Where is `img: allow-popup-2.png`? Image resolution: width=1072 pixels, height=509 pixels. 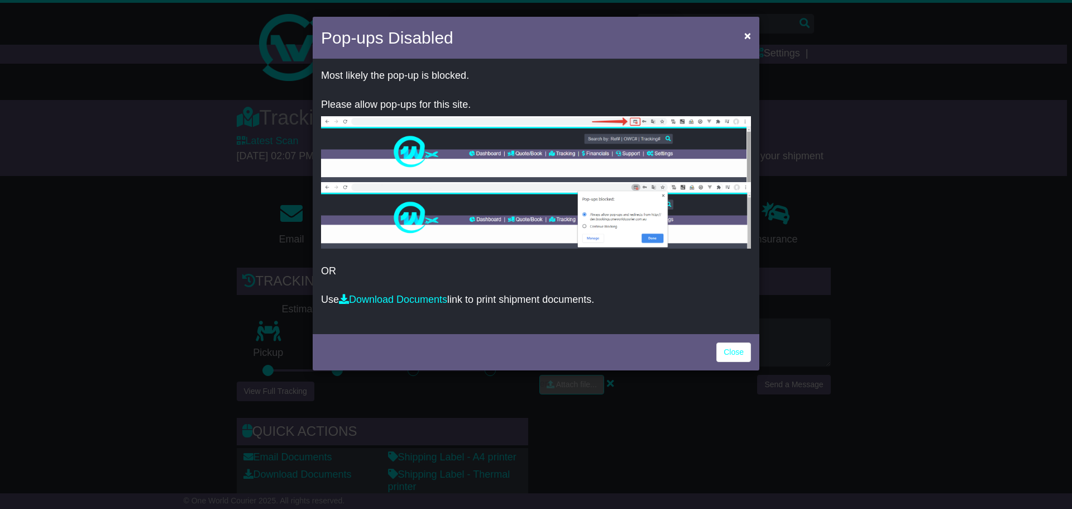
img: allow-popup-2.png is located at coordinates (536, 215).